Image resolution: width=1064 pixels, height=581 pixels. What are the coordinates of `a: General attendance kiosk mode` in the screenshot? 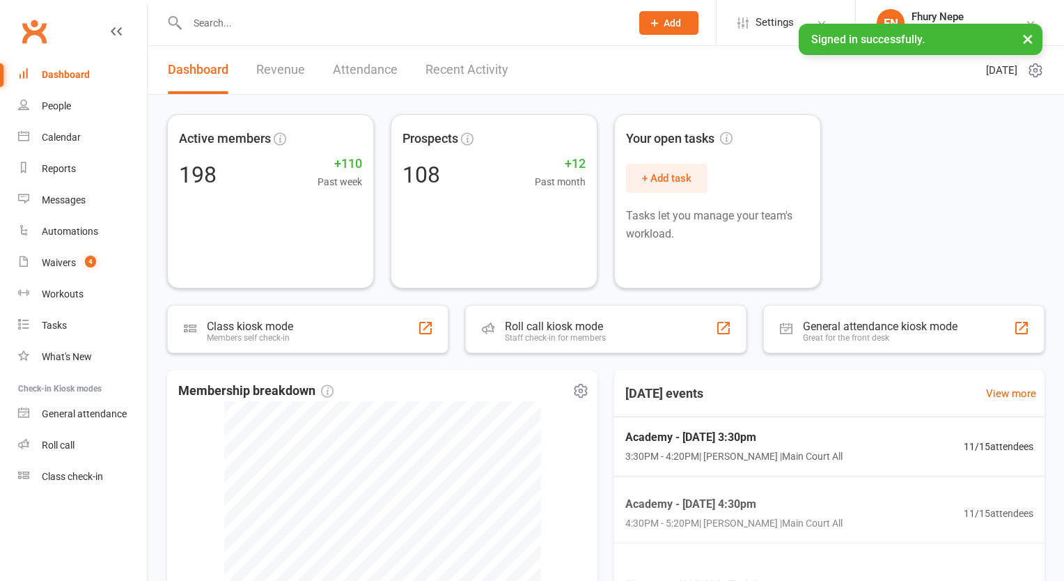 It's located at (82, 414).